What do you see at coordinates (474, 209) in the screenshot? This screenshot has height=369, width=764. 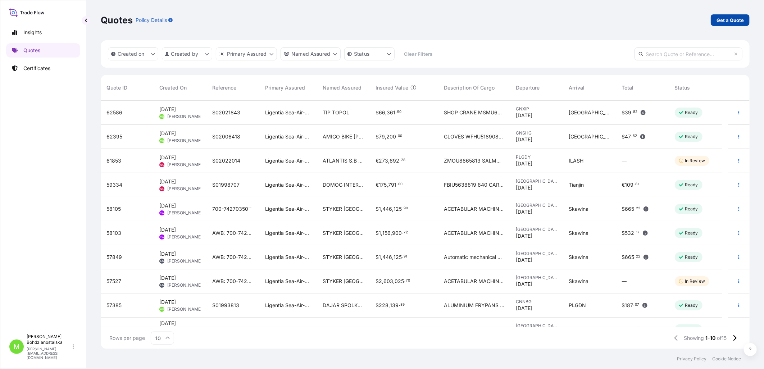 I see `span: ACETABULAR MACHINE TENDING CELL` at bounding box center [474, 209].